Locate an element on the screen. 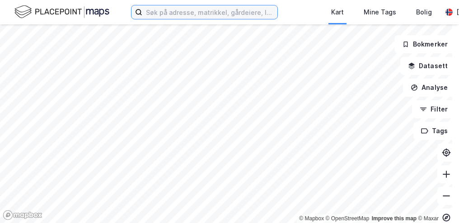  div: Kart is located at coordinates (337, 12).